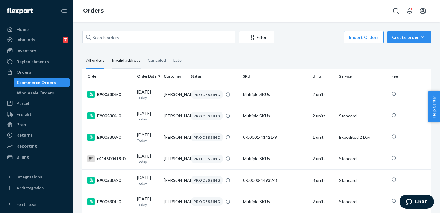 This screenshot has width=440, height=213. Describe the element at coordinates (37, 125) in the screenshot. I see `a: Prep` at that location.